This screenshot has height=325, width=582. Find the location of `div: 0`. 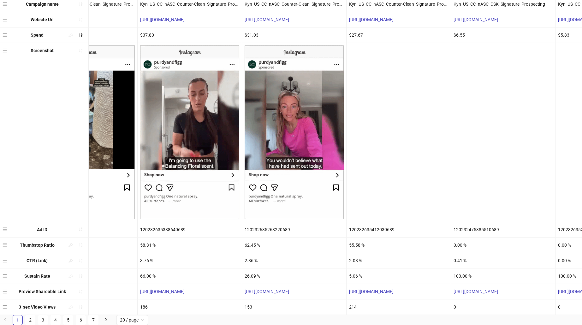

div: 0 is located at coordinates (503, 307).